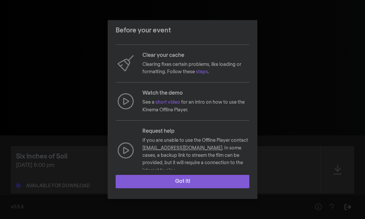 The height and width of the screenshot is (219, 365). Describe the element at coordinates (196, 106) in the screenshot. I see `p: See a for an intro on how to use the Kinema Offline Player.` at that location.